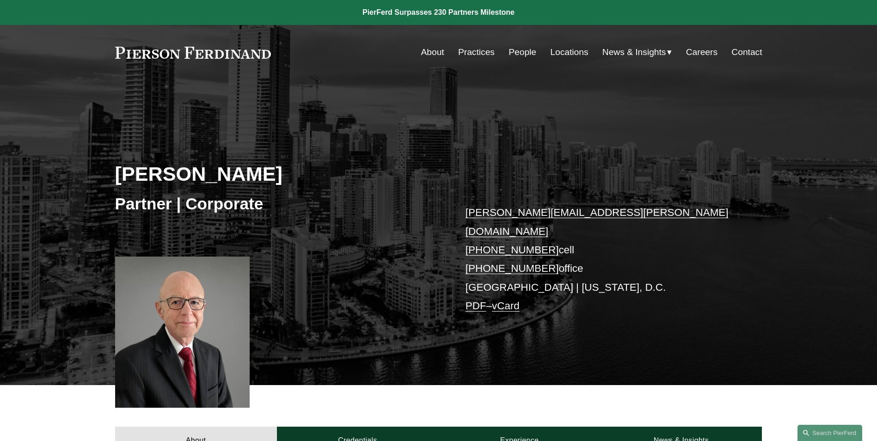  I want to click on a: vCard, so click(506, 306).